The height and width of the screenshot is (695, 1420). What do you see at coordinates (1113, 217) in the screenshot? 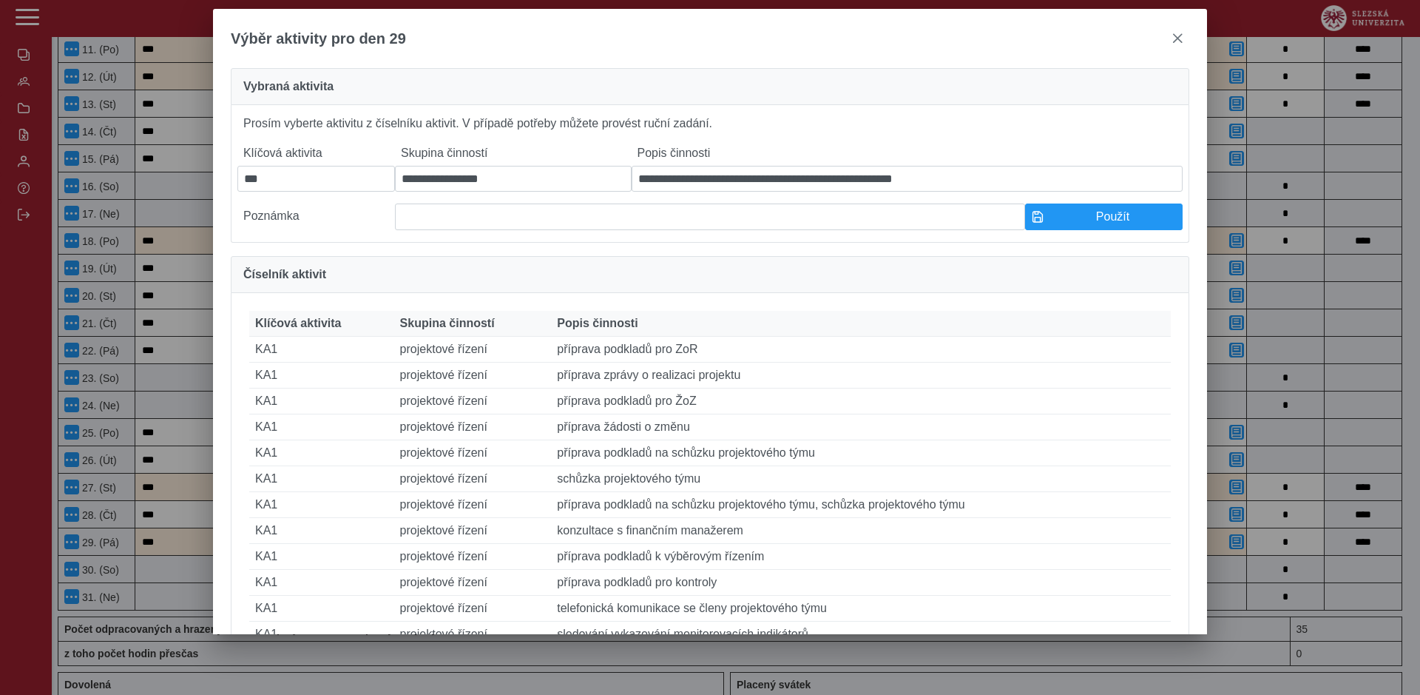
I see `span: Použít` at bounding box center [1113, 217].